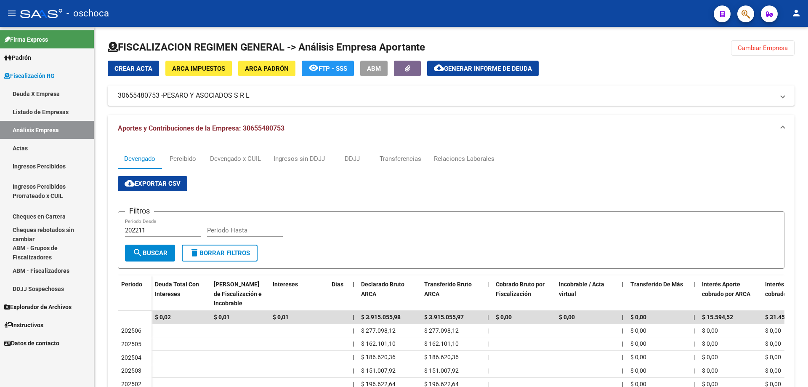 This screenshot has height=387, width=808. I want to click on span: Deuda Total Con Intereses, so click(177, 289).